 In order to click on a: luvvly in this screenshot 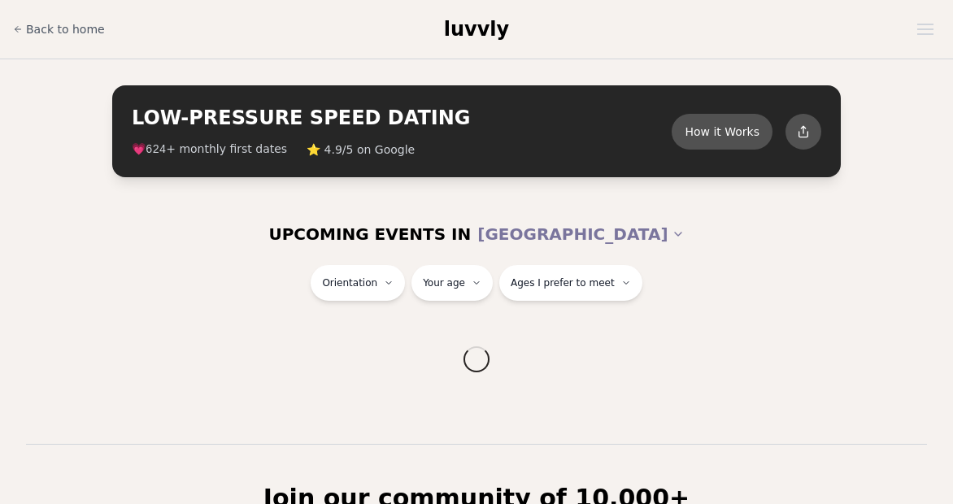, I will do `click(476, 29)`.